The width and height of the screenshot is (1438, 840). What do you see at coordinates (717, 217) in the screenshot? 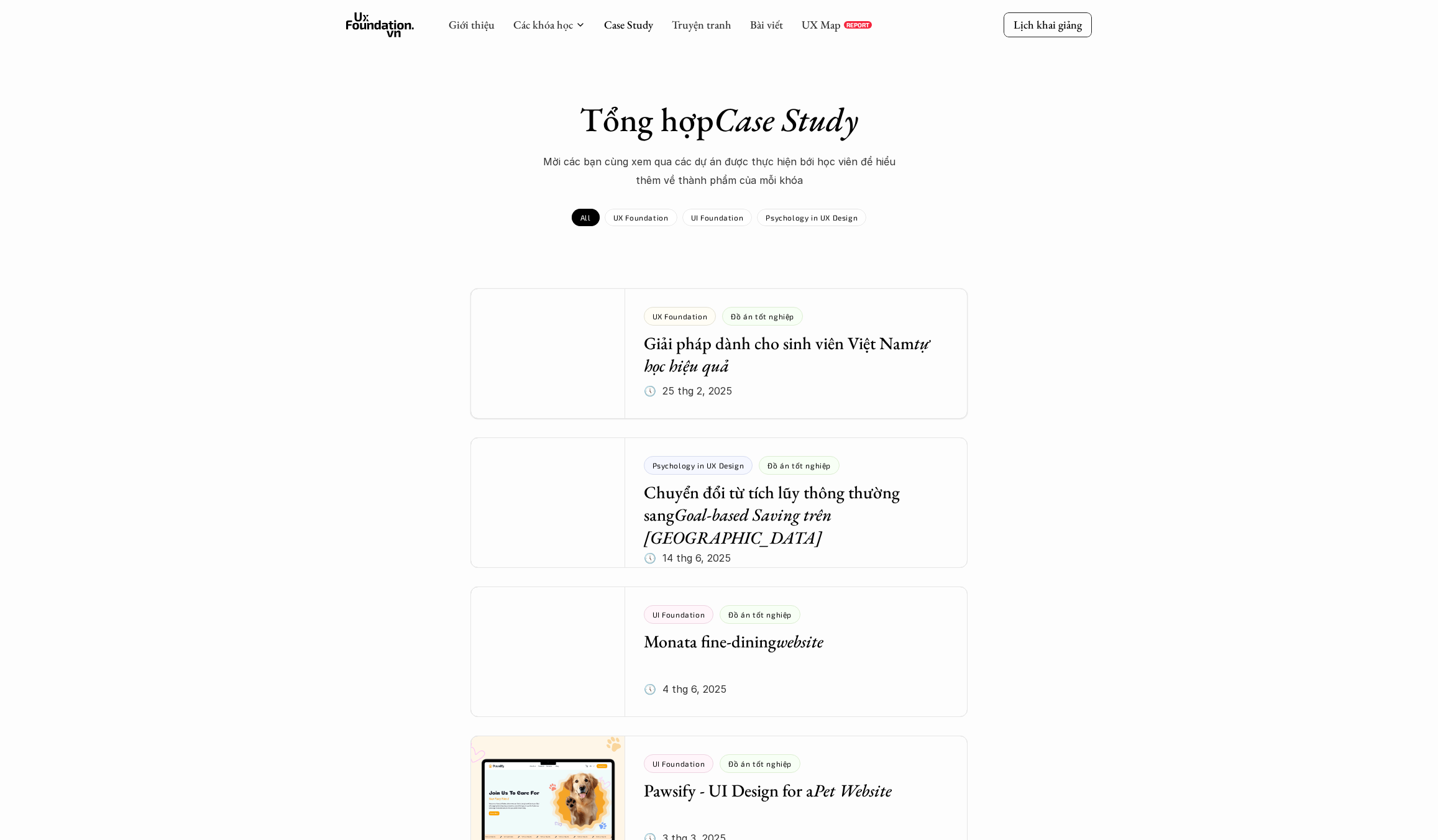
I see `p: UI Foundation` at bounding box center [717, 217].